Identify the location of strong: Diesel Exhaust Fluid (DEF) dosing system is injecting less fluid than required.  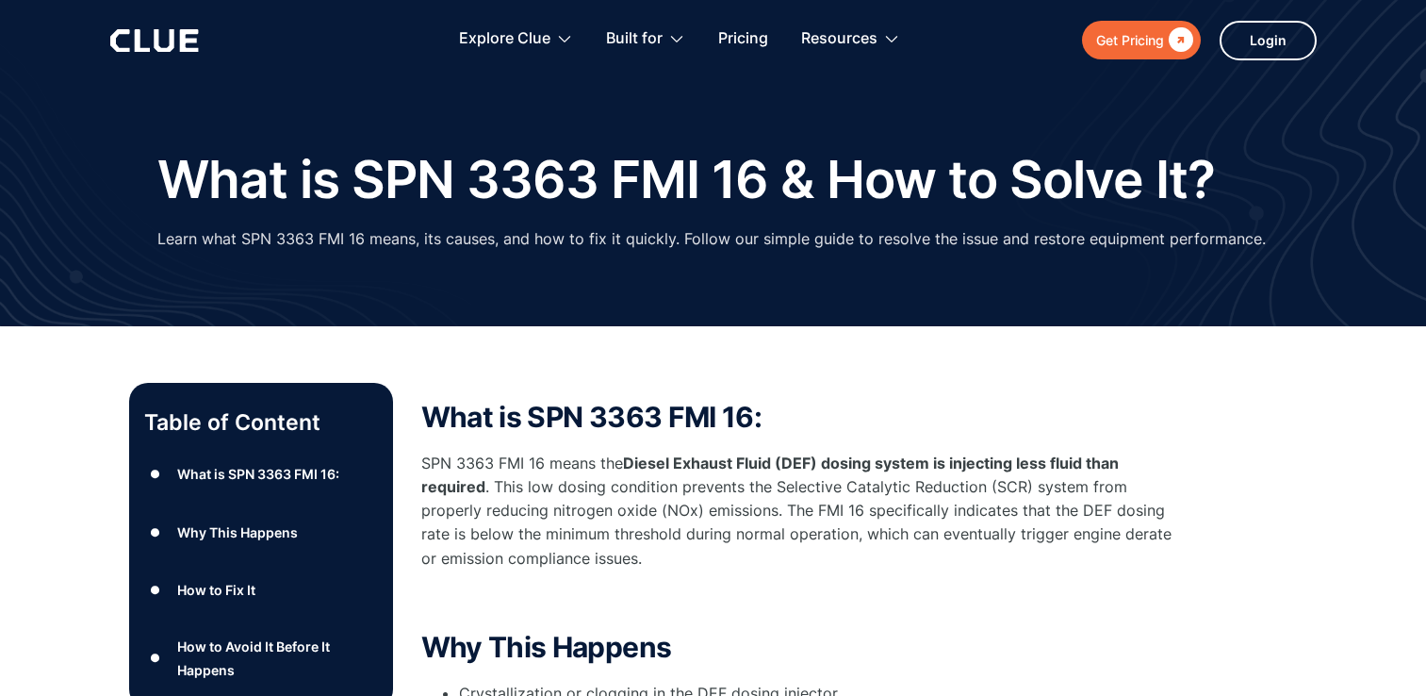
(770, 474).